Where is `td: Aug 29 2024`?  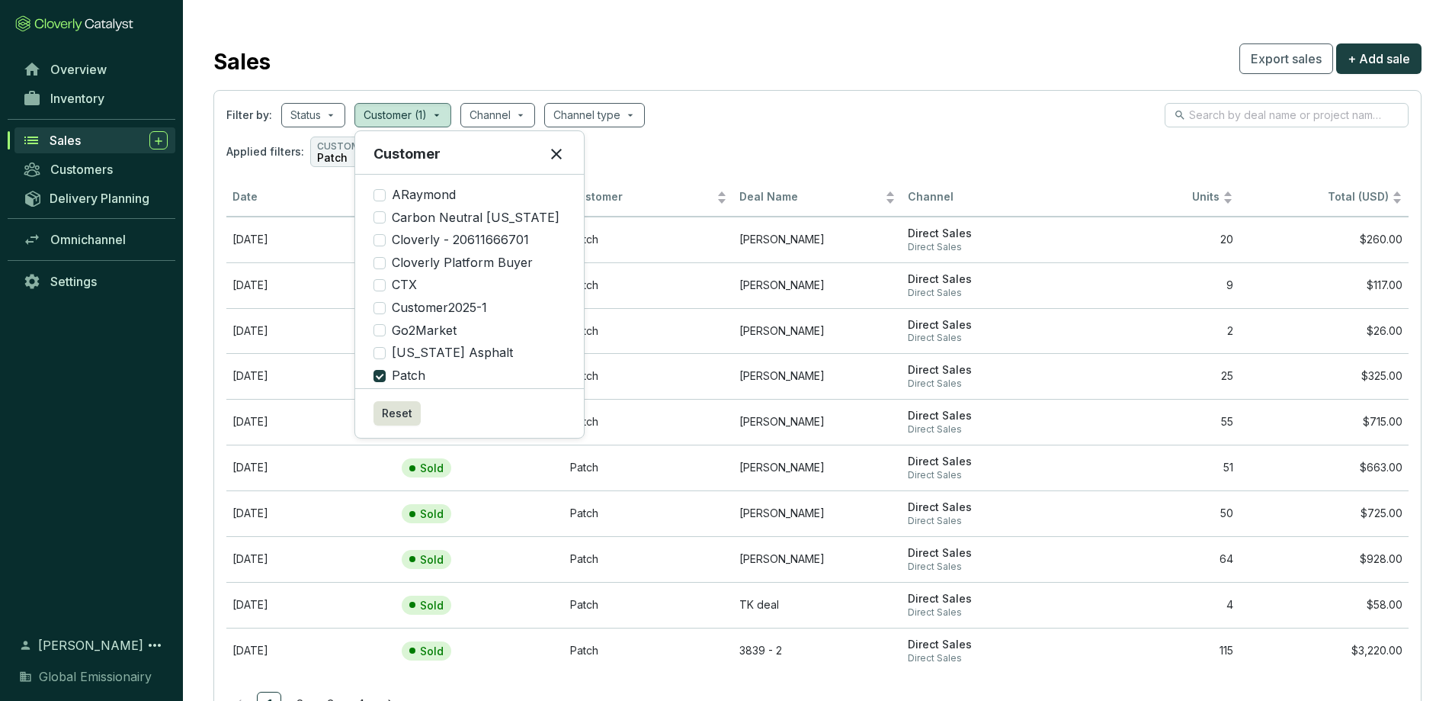
td: Aug 29 2024 is located at coordinates (311, 239).